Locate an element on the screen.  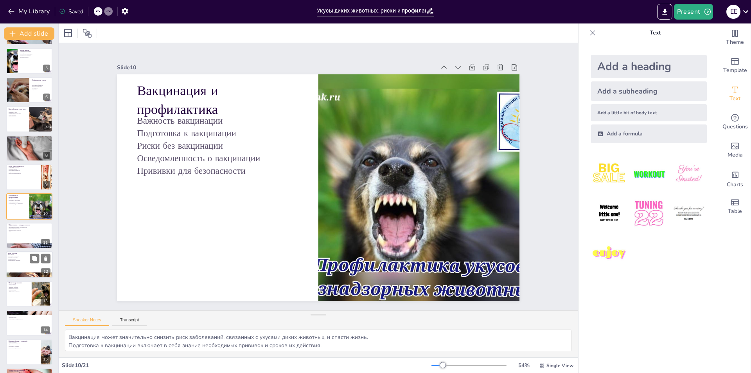
div: 5 is located at coordinates (29, 61).